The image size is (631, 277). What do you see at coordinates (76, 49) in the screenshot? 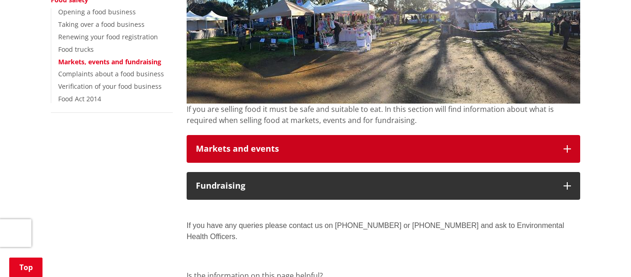
I see `a: Food trucks` at bounding box center [76, 49].